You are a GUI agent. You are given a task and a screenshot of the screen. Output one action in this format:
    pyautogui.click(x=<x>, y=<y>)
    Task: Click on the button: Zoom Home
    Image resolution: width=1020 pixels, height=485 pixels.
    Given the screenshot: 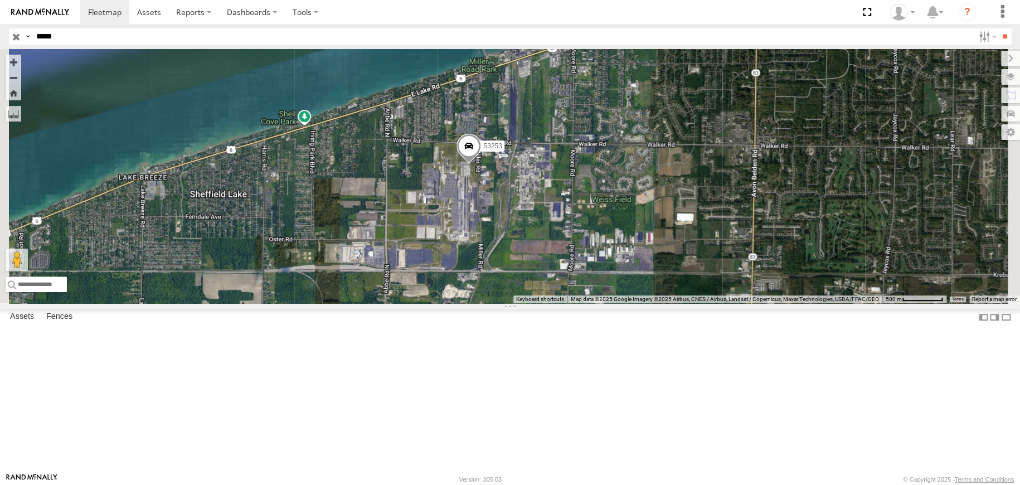 What is the action you would take?
    pyautogui.click(x=13, y=93)
    